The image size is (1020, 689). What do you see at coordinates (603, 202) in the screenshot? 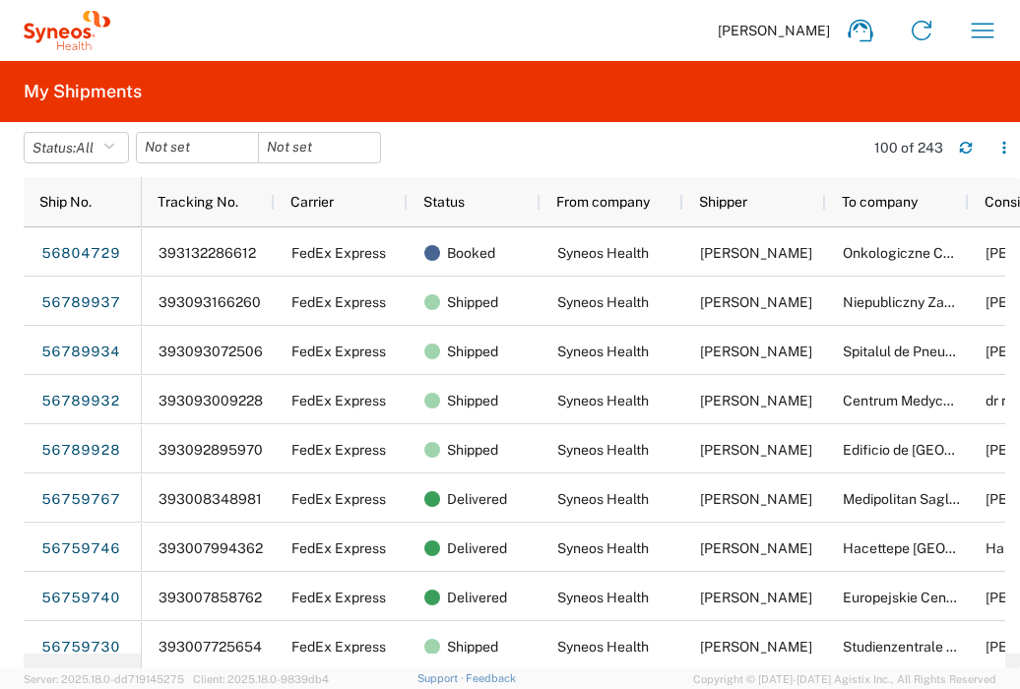
I see `span: From company` at bounding box center [603, 202].